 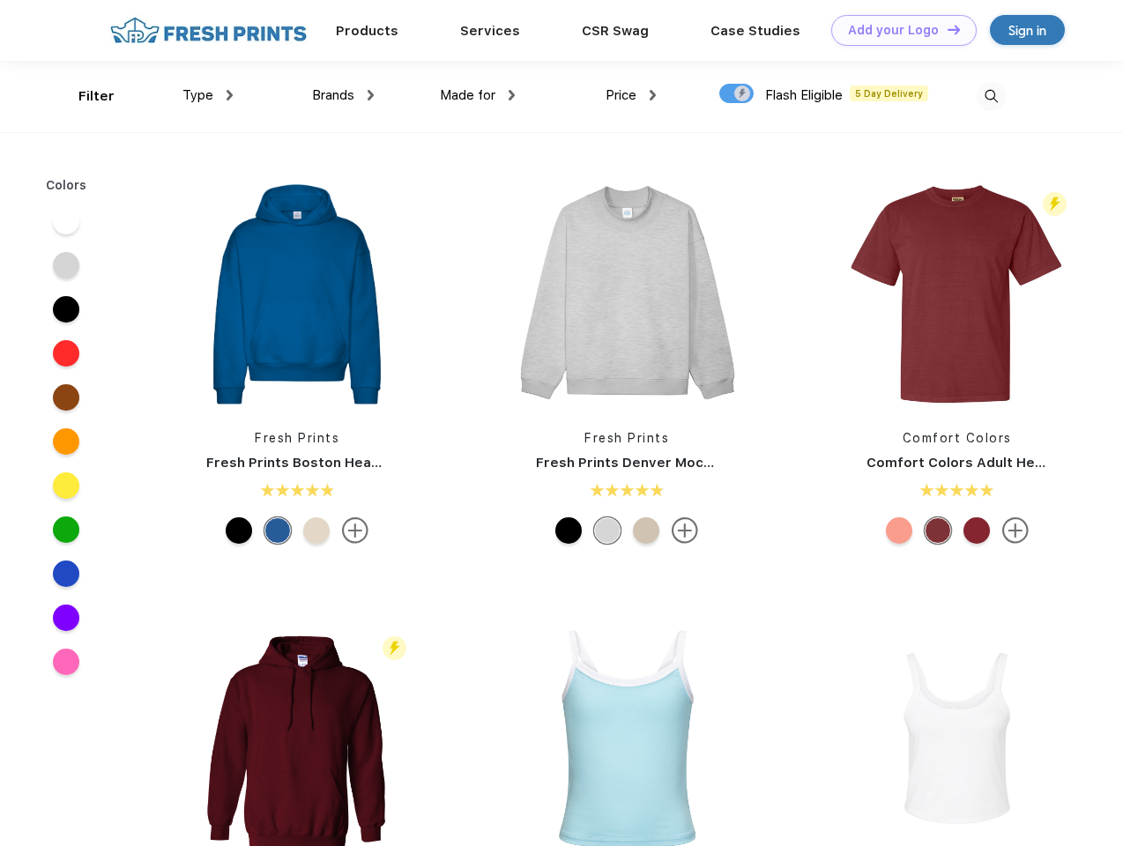 I want to click on div: Filter, so click(x=96, y=96).